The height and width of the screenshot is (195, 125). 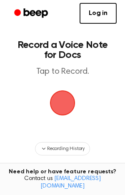 What do you see at coordinates (62, 148) in the screenshot?
I see `button: Recording History` at bounding box center [62, 148].